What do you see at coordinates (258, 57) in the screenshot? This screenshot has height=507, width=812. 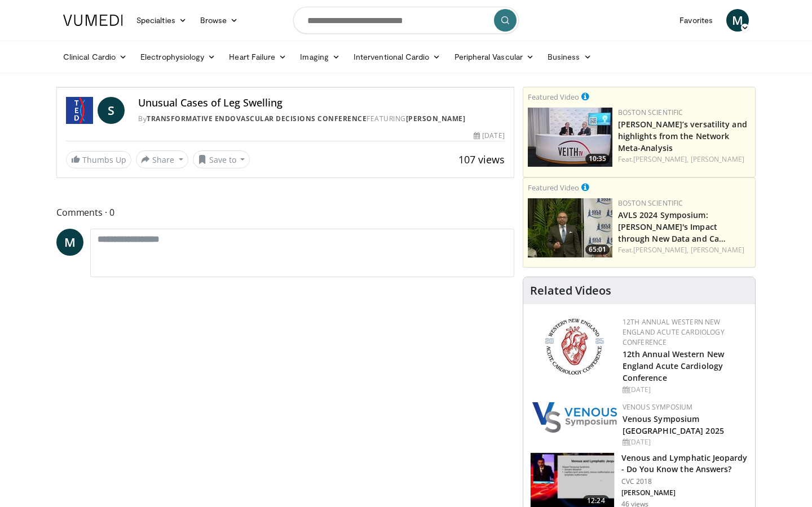 I see `a: Heart Failure` at bounding box center [258, 57].